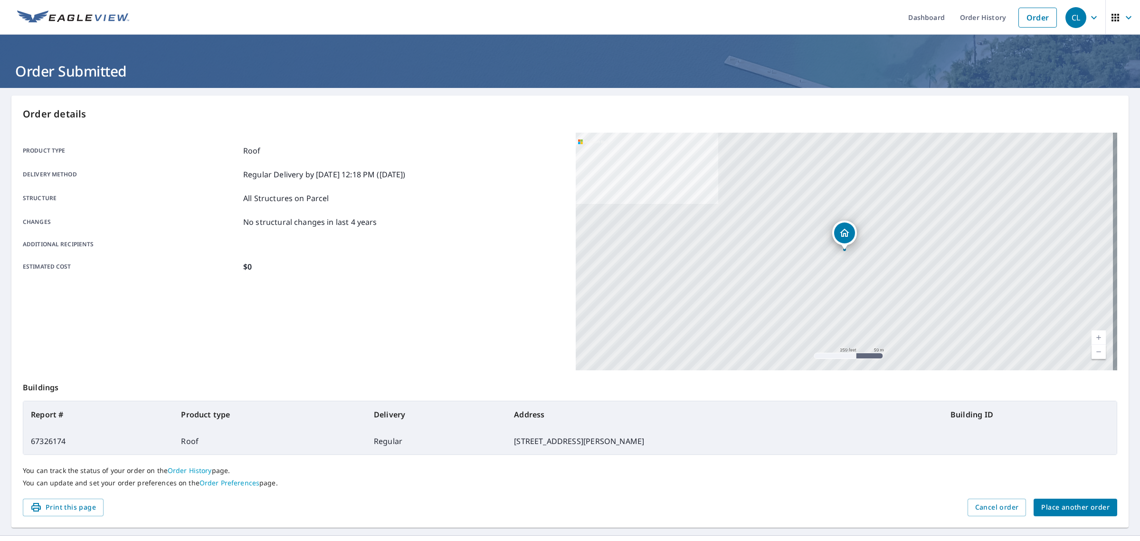  What do you see at coordinates (252, 151) in the screenshot?
I see `p: Roof` at bounding box center [252, 151].